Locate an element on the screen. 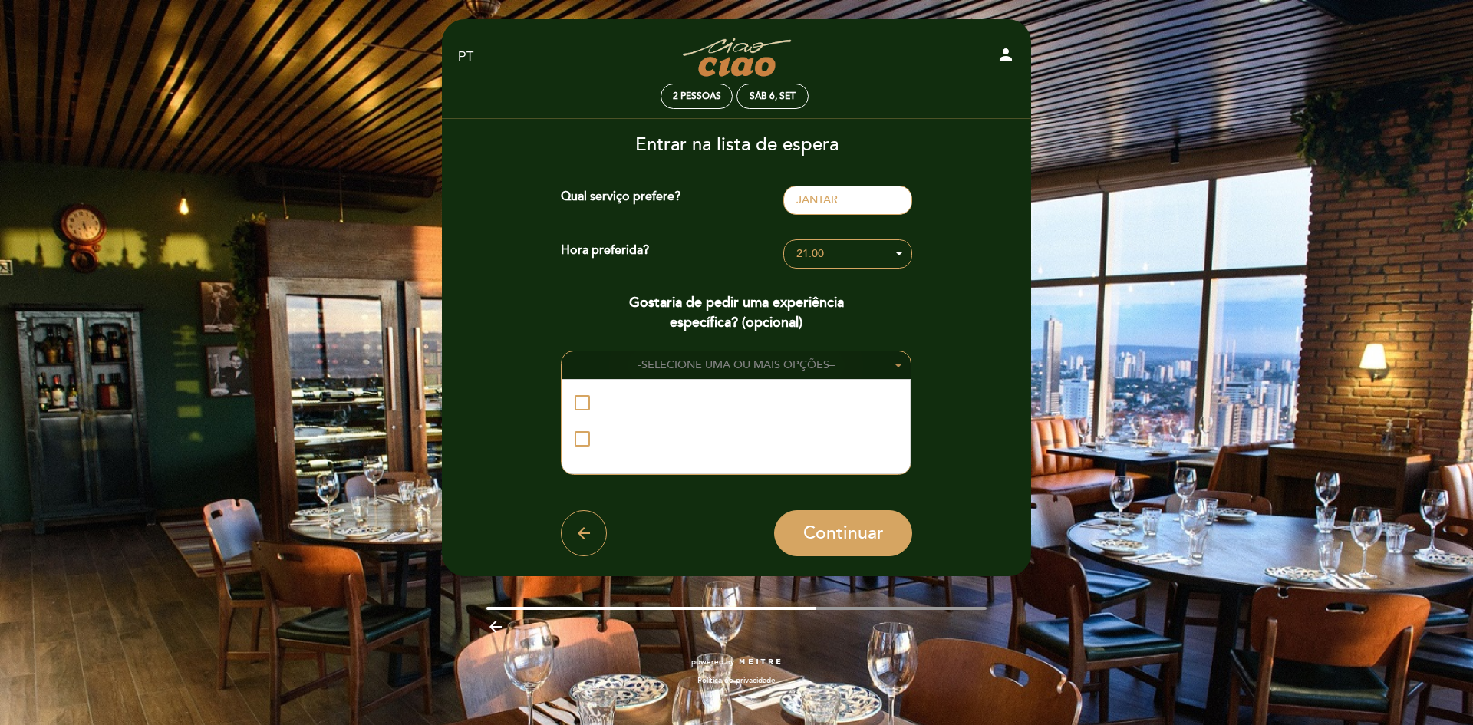  img: MEITRE is located at coordinates (759, 662).